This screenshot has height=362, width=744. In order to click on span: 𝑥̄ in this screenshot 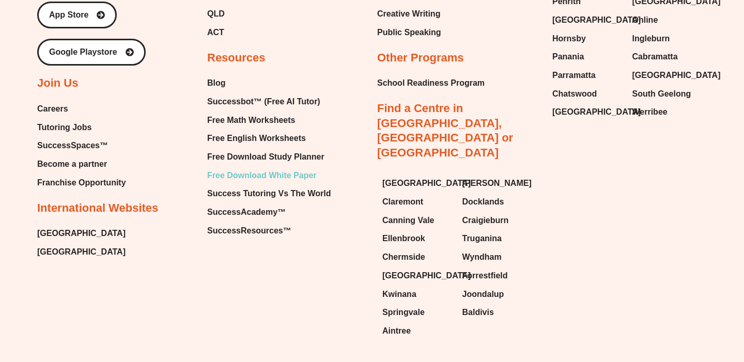, I will do `click(53, 208)`.